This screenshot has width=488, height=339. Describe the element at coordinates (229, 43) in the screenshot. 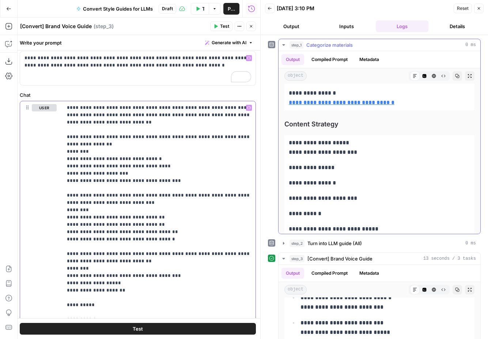

I see `button: Generate with AI` at that location.